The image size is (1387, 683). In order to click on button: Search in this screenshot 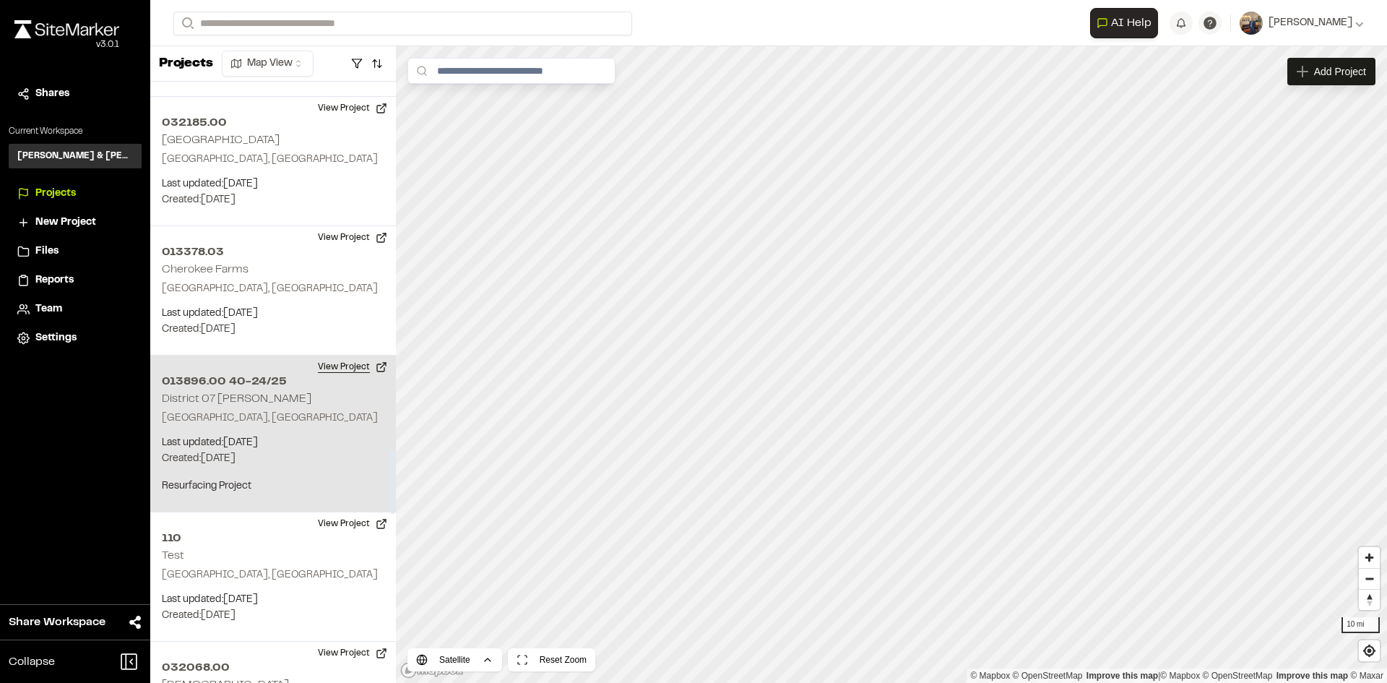, I will do `click(186, 23)`.